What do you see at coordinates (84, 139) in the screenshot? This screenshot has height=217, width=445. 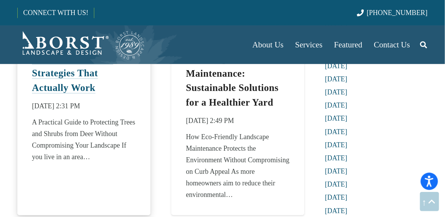 I see `div: A Practical Guide to Protecting Trees and Shrubs from Deer Without Compromising Your Landscape If...` at bounding box center [84, 139].